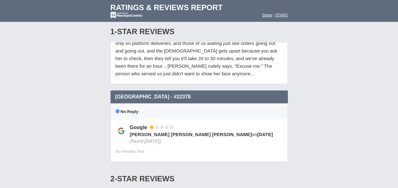  Describe the element at coordinates (267, 15) in the screenshot. I see `font: Share` at that location.